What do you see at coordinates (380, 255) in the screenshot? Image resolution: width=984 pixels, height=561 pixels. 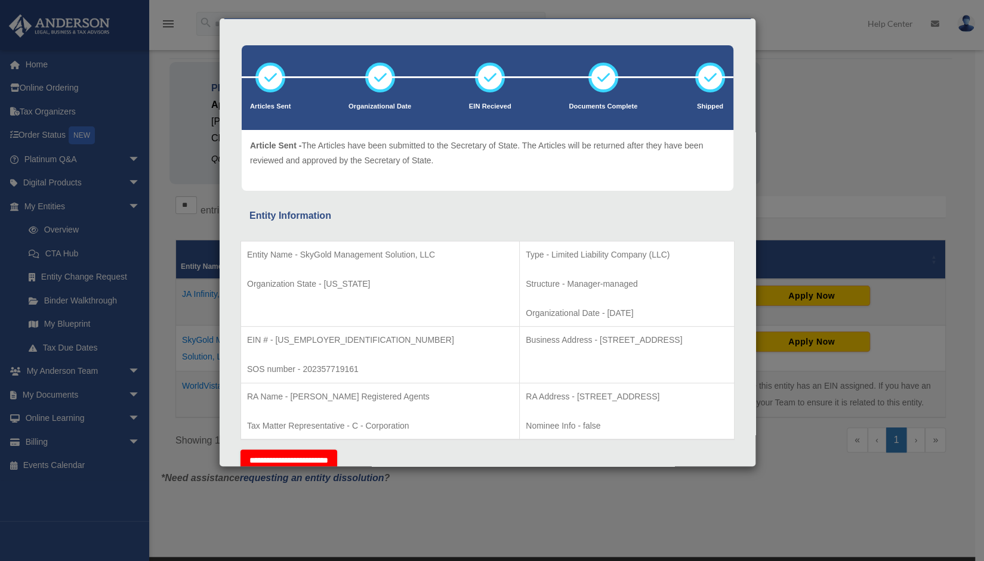 I see `p: Entity Name - SkyGold Management Solution, LLC` at bounding box center [380, 255].